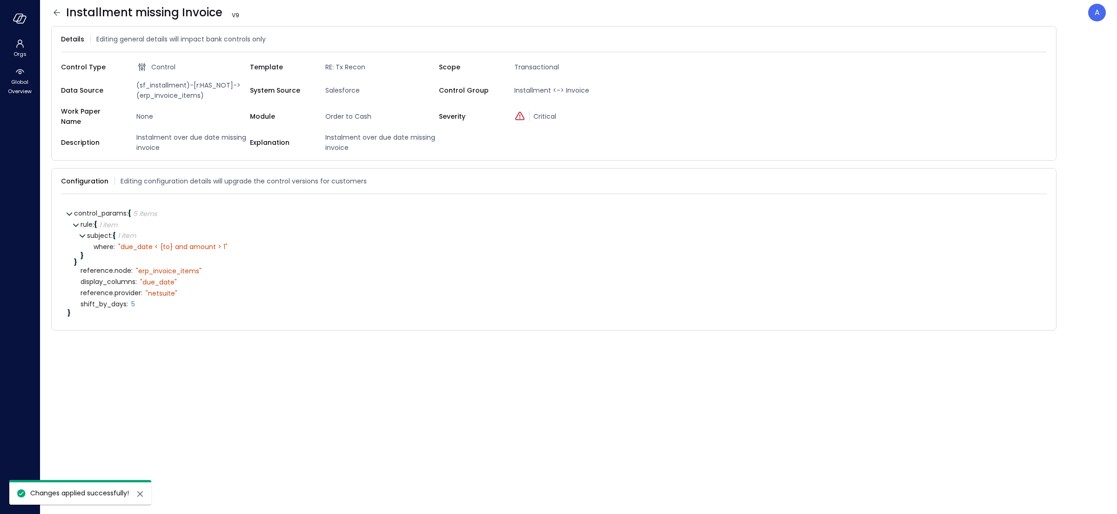 The image size is (1117, 514). What do you see at coordinates (80, 493) in the screenshot?
I see `span: Changes applied successfully!` at bounding box center [80, 493].